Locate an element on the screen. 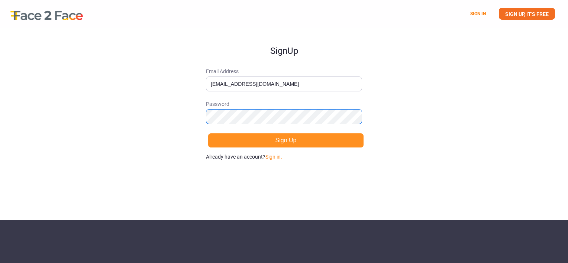 This screenshot has width=568, height=263. span: Email Address is located at coordinates (284, 71).